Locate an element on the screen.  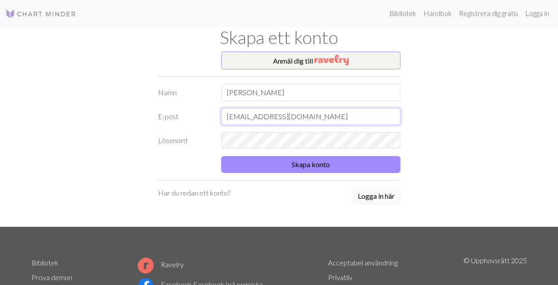
p: Har du redan ett konto? is located at coordinates (194, 193).